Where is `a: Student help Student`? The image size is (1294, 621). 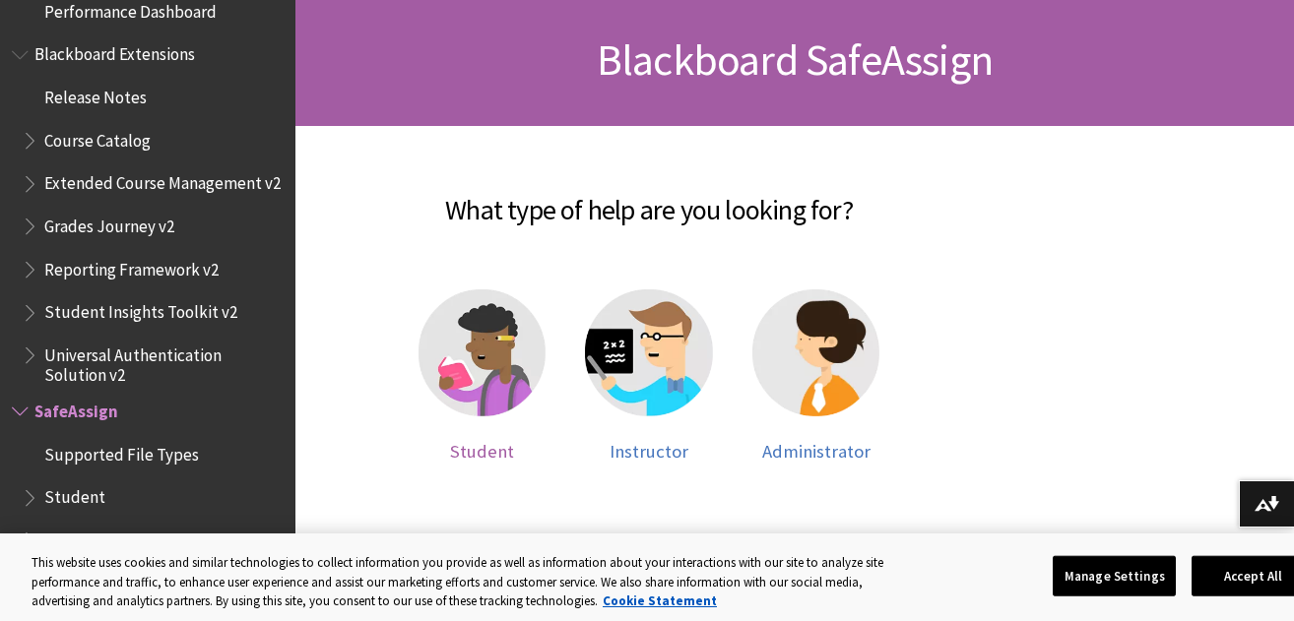 a: Student help Student is located at coordinates (482, 376).